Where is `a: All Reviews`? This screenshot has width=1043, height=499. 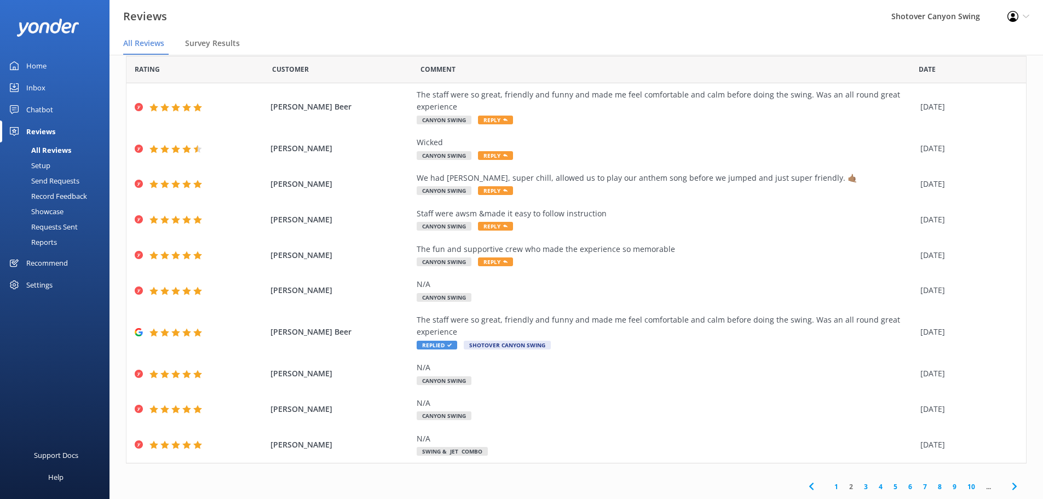
a: All Reviews is located at coordinates (58, 150).